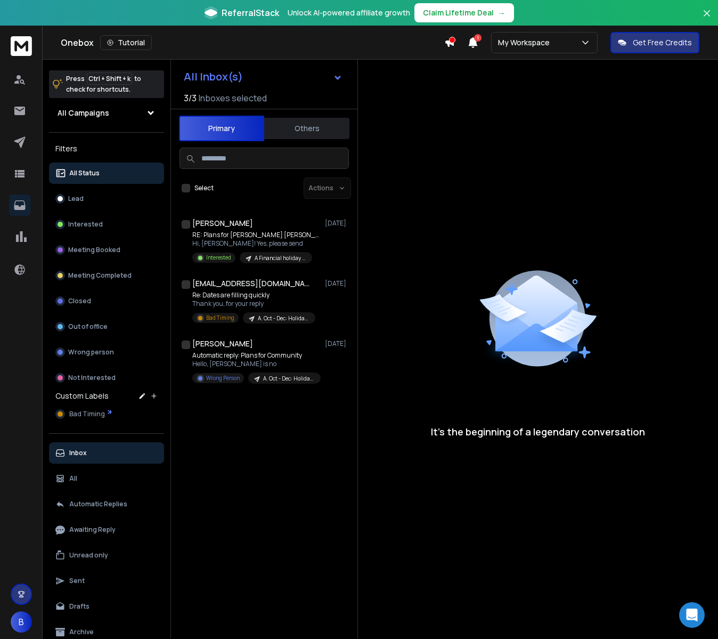  Describe the element at coordinates (655, 43) in the screenshot. I see `button: Get Free Credits` at that location.